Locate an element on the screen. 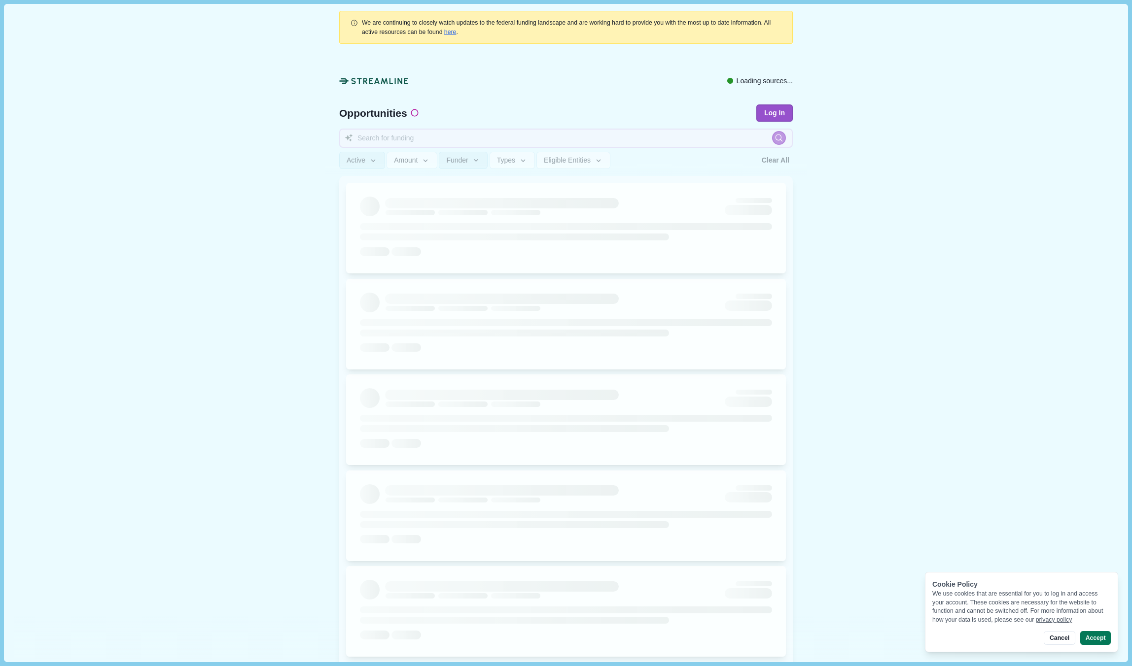  span: We are continuing to closely watch updates to the federal funding landscape and are working hard ... is located at coordinates (566, 27).